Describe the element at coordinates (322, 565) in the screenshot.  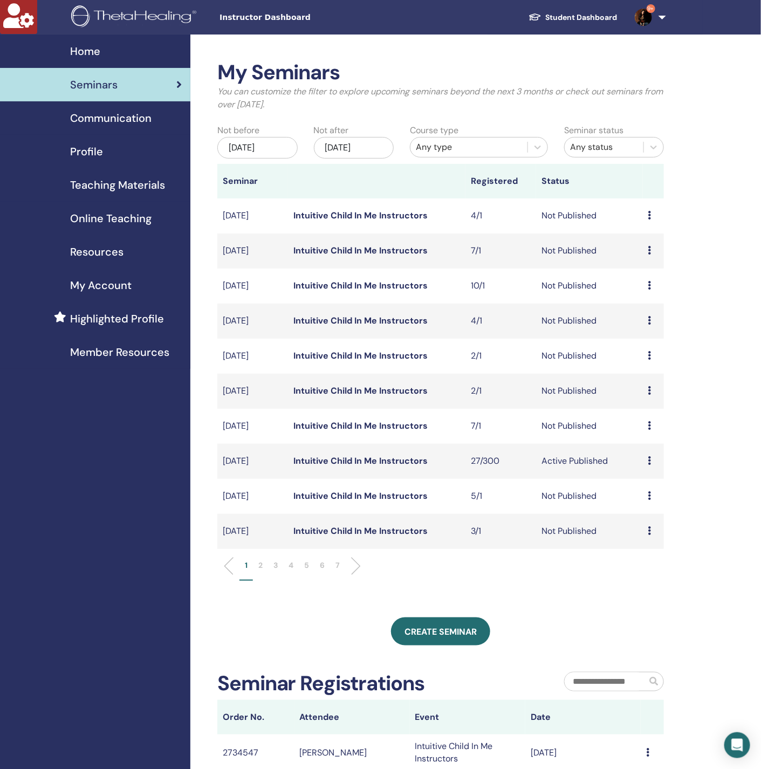
I see `p: 6` at that location.